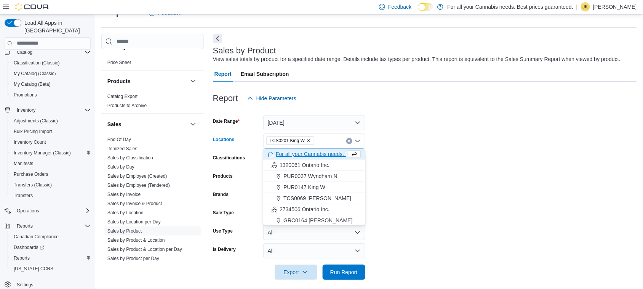 This screenshot has width=643, height=289. What do you see at coordinates (30, 142) in the screenshot?
I see `a: Inventory Count` at bounding box center [30, 142].